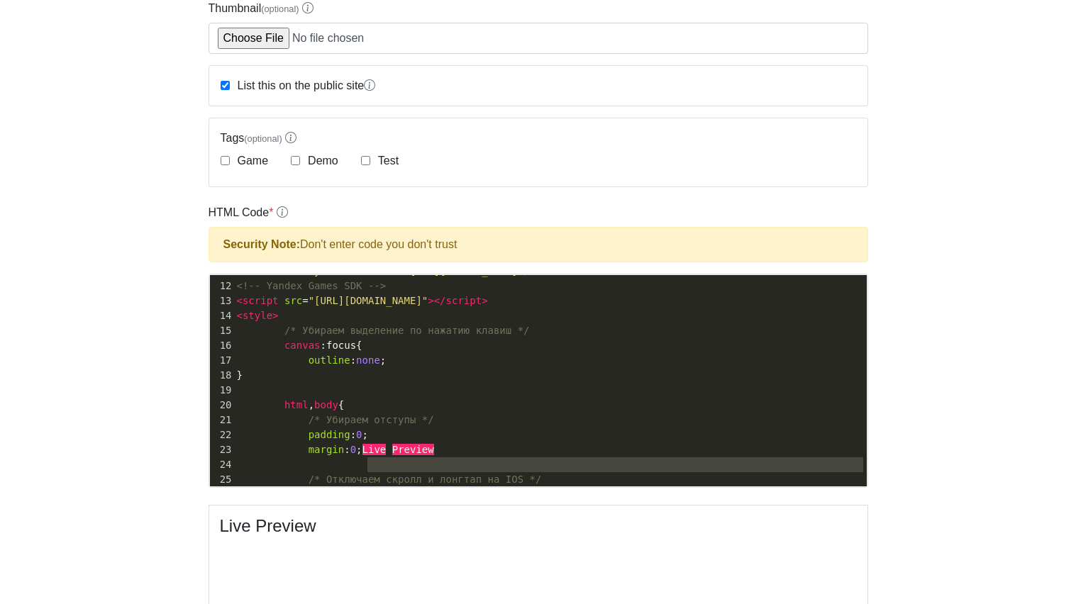 Image resolution: width=1076 pixels, height=604 pixels. What do you see at coordinates (538, 138) in the screenshot?
I see `label: Tags` at bounding box center [538, 138].